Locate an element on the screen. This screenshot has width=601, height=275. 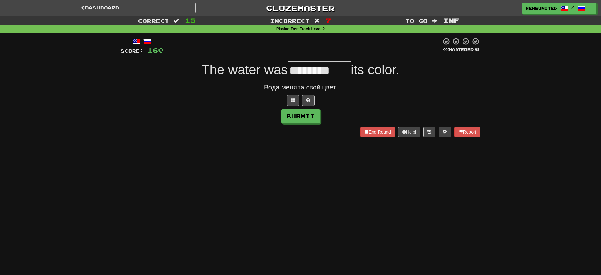
div: Вода меняла свой цвет. is located at coordinates (301, 87).